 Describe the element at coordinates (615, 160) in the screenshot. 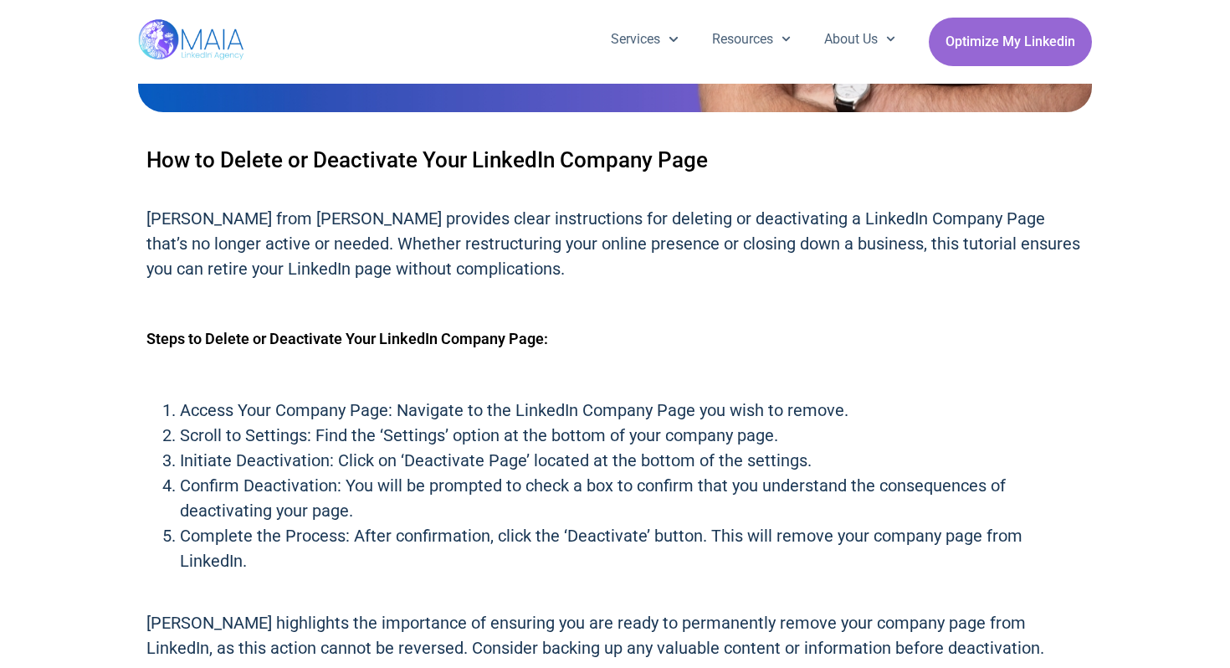

I see `h2: How to Delete or Deactivate Your LinkedIn Company Page` at that location.